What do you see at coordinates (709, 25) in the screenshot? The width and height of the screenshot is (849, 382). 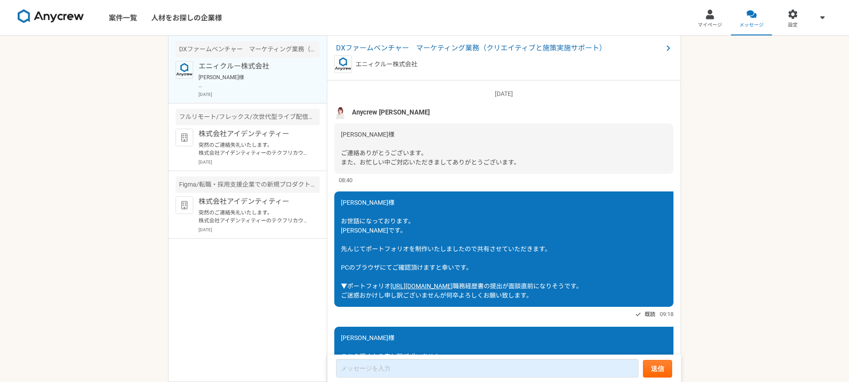 I see `span: マイページ` at bounding box center [709, 25].